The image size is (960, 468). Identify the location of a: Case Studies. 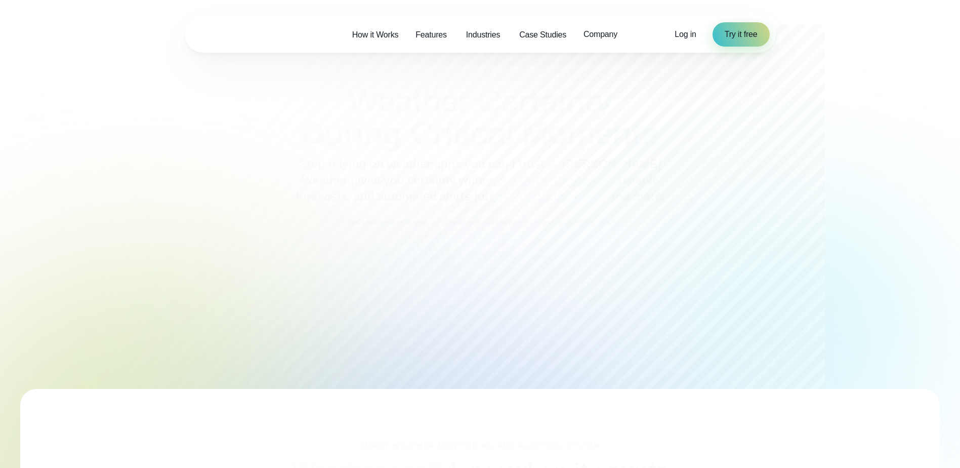
(543, 34).